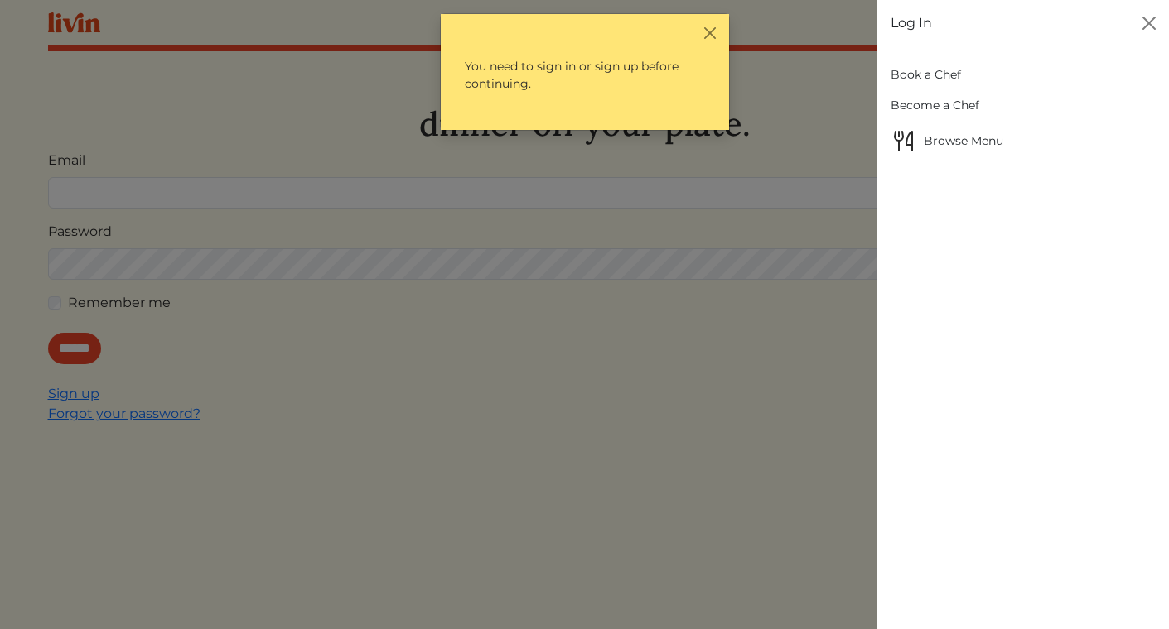 The image size is (1169, 629). What do you see at coordinates (1023, 105) in the screenshot?
I see `a: Become a Chef` at bounding box center [1023, 105].